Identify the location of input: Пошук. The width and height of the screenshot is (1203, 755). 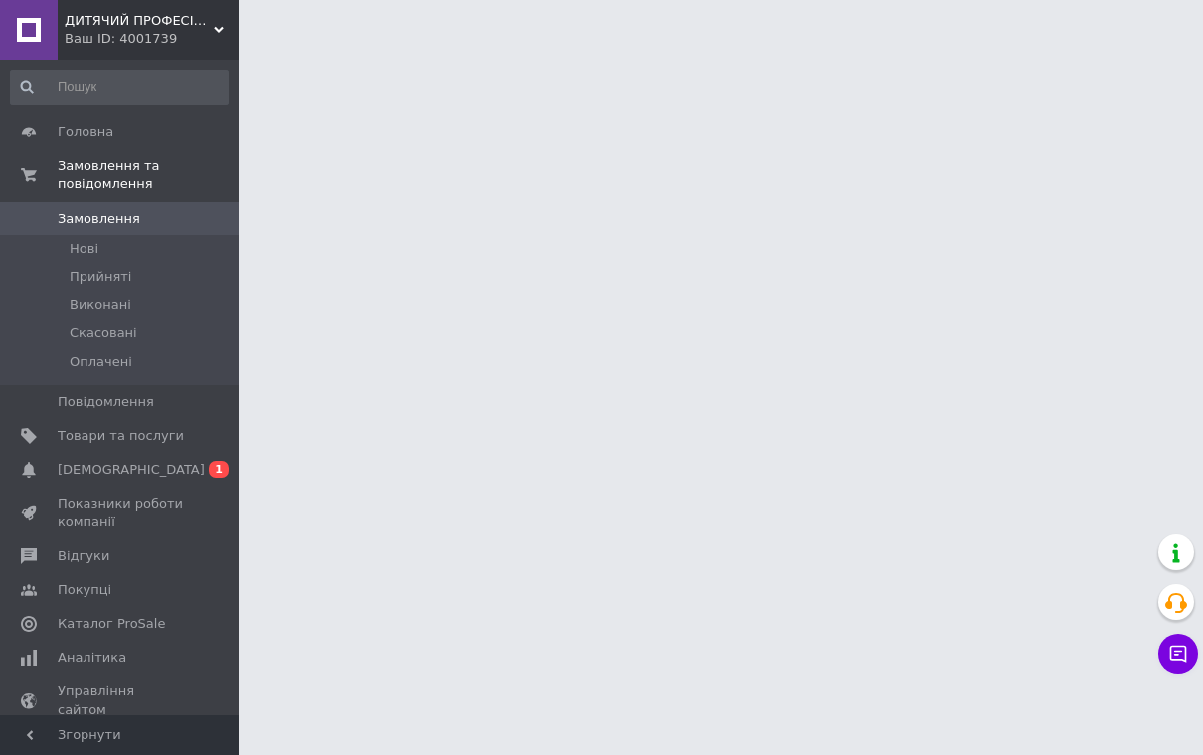
(119, 87).